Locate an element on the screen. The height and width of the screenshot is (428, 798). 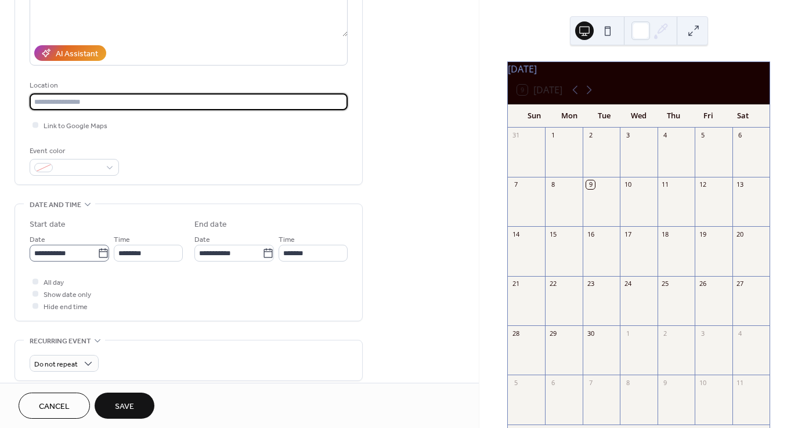
button: Save is located at coordinates (124, 406).